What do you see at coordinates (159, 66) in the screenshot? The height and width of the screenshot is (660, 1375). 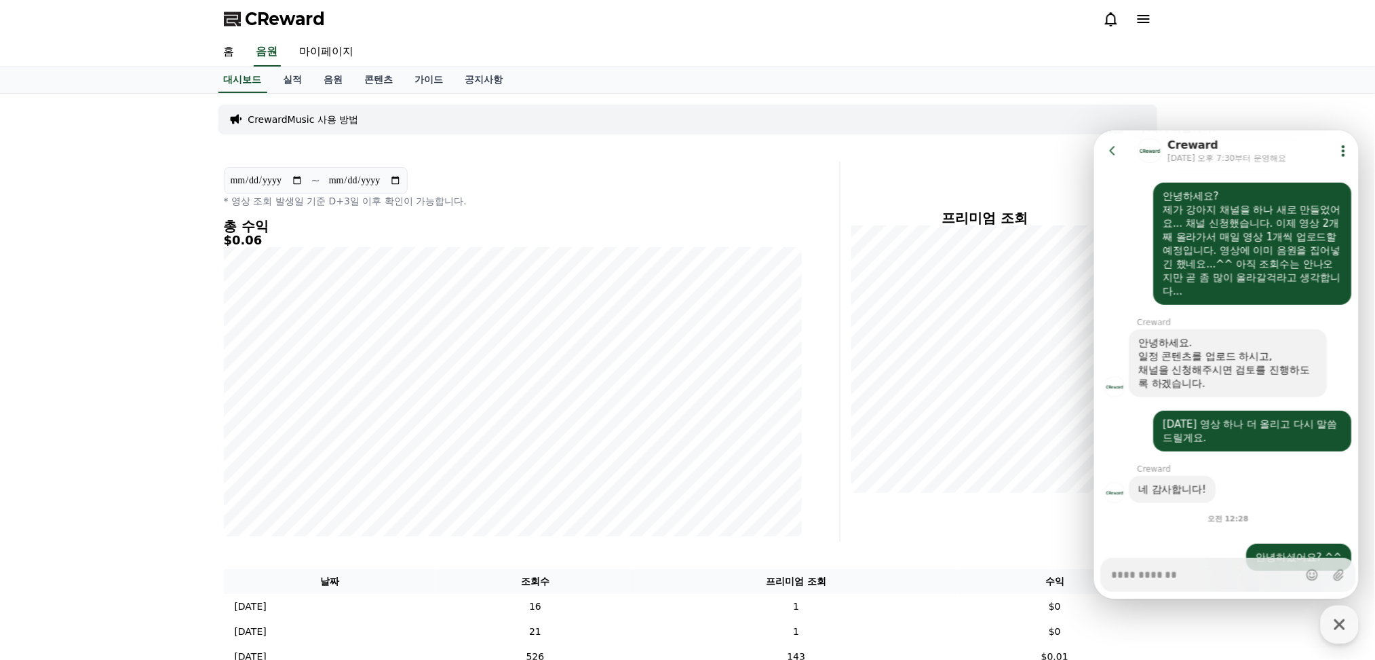 I see `div: 안녕하세요?` at bounding box center [159, 66].